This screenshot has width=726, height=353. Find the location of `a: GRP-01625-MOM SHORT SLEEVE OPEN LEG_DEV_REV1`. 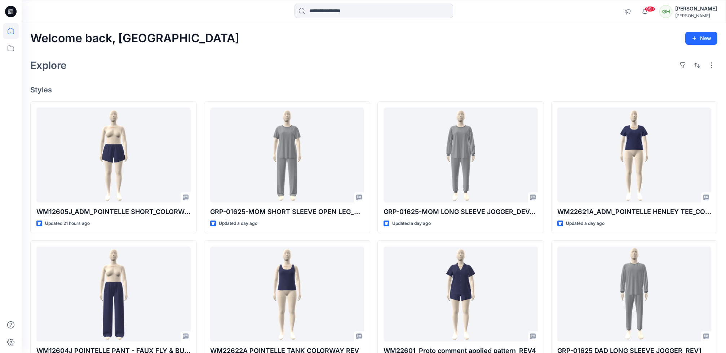

a: GRP-01625-MOM SHORT SLEEVE OPEN LEG_DEV_REV1 is located at coordinates (287, 155).